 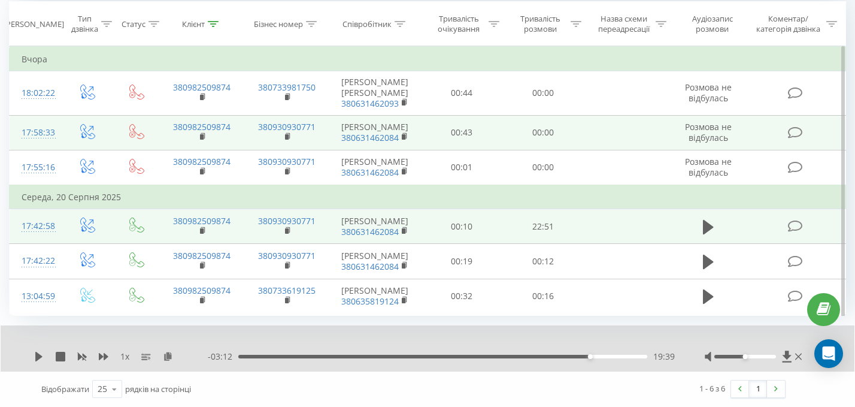 What do you see at coordinates (462, 167) in the screenshot?
I see `td: 00:01` at bounding box center [462, 167].